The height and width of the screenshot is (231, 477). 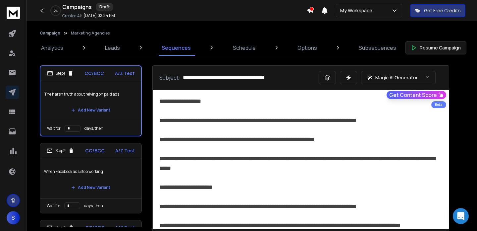 What do you see at coordinates (461, 216) in the screenshot?
I see `div: Open Intercom Messenger` at bounding box center [461, 216].